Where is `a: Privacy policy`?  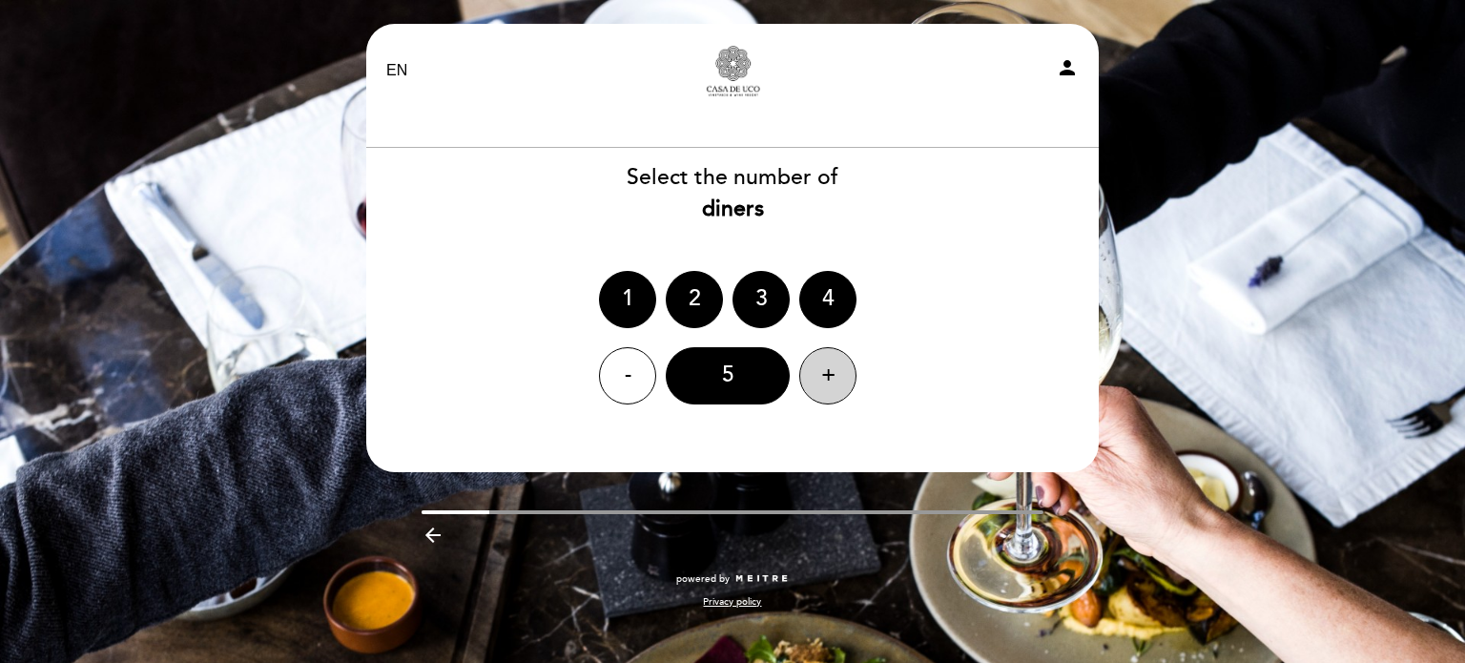 a: Privacy policy is located at coordinates (731, 602).